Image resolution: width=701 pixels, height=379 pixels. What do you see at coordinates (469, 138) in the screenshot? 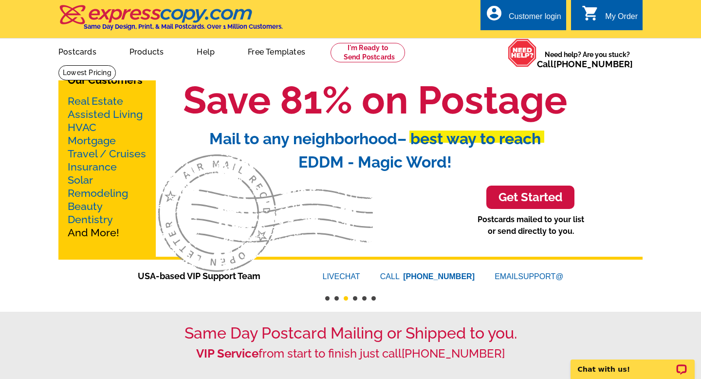
I see `span: – best way to reach` at bounding box center [469, 138].